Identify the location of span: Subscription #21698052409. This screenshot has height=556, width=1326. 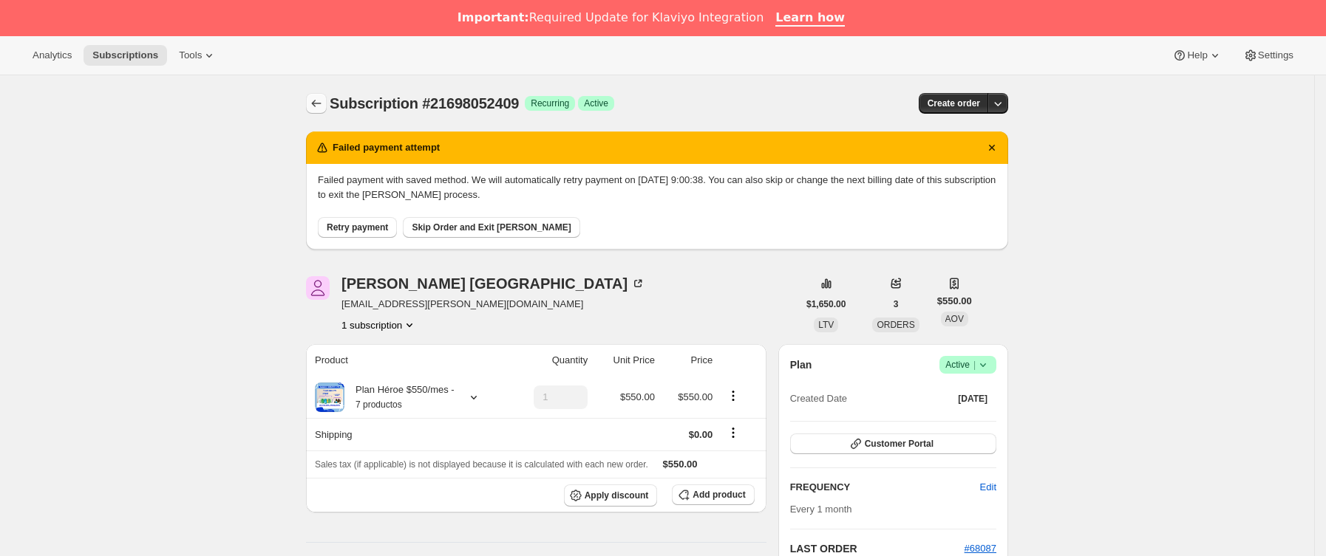
(424, 103).